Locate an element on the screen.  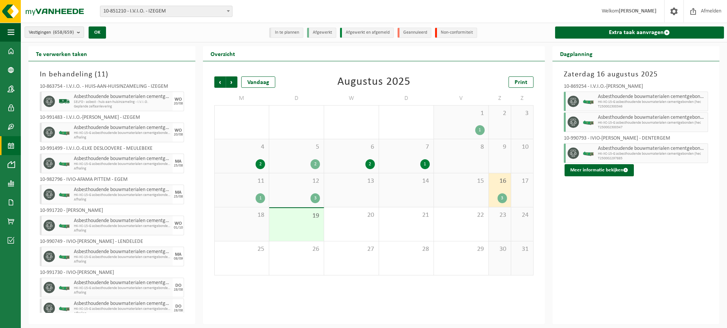
span: 11 is located at coordinates (242, 181).